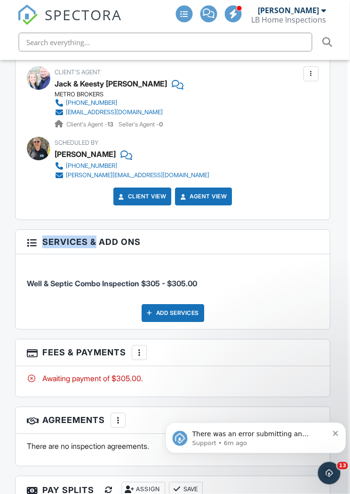 The height and width of the screenshot is (494, 350). I want to click on img: The Best Home Inspection Software - Spectora, so click(28, 15).